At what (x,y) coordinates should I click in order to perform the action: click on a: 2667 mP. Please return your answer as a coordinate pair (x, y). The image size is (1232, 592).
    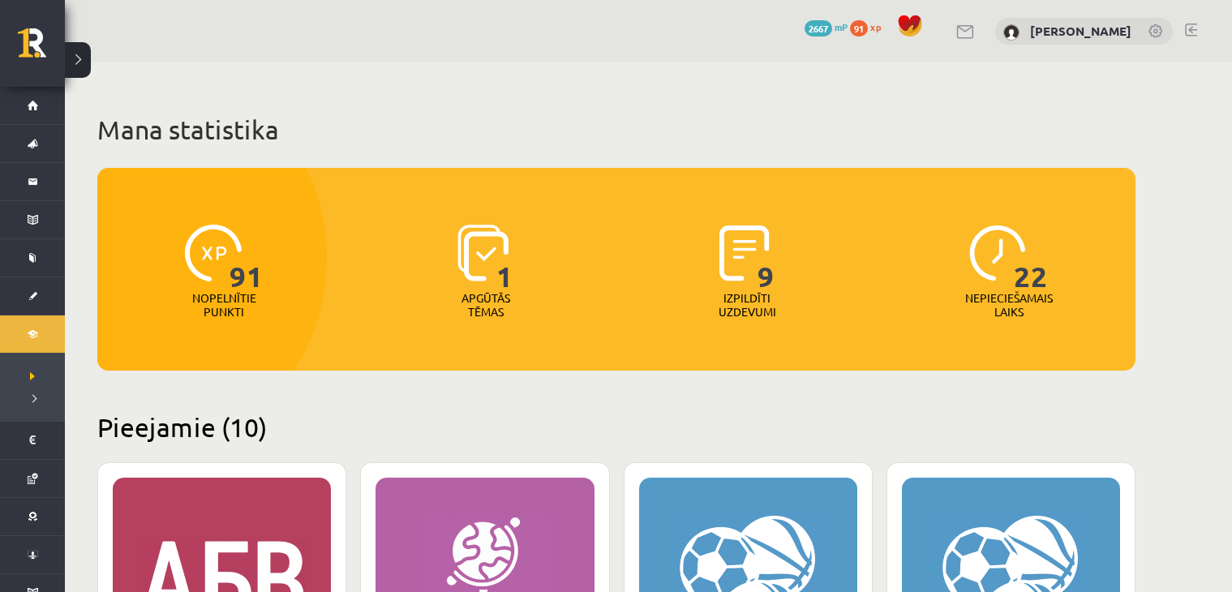
    Looking at the image, I should click on (826, 27).